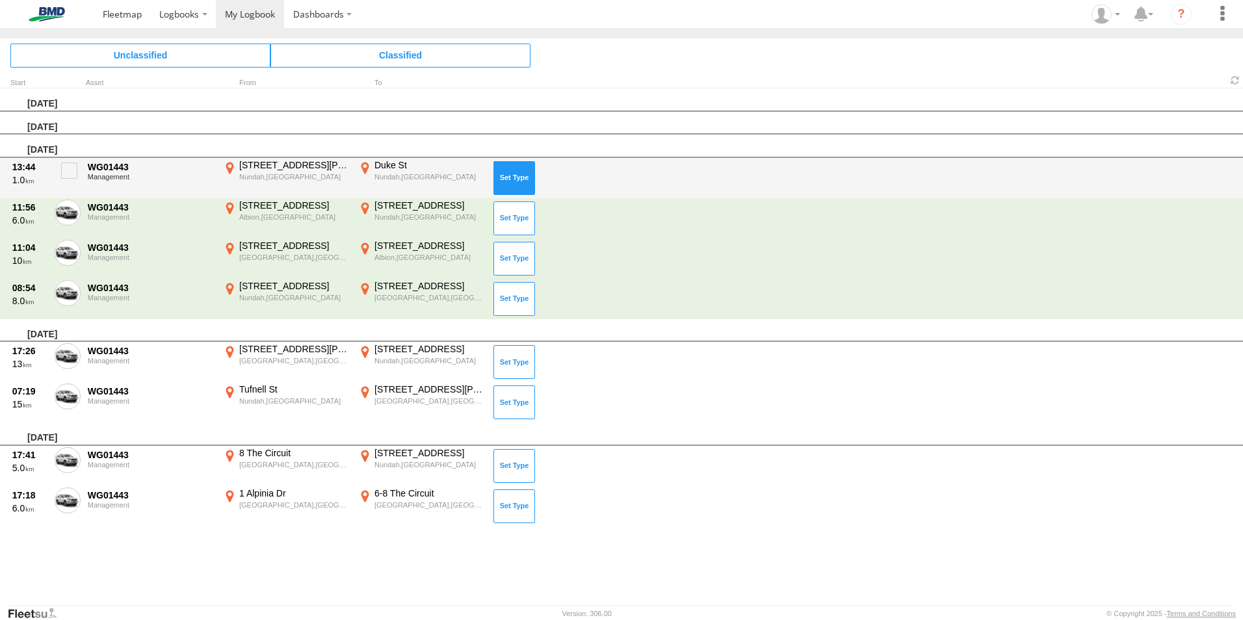 This screenshot has width=1243, height=620. Describe the element at coordinates (30, 180) in the screenshot. I see `div: 1.0` at that location.